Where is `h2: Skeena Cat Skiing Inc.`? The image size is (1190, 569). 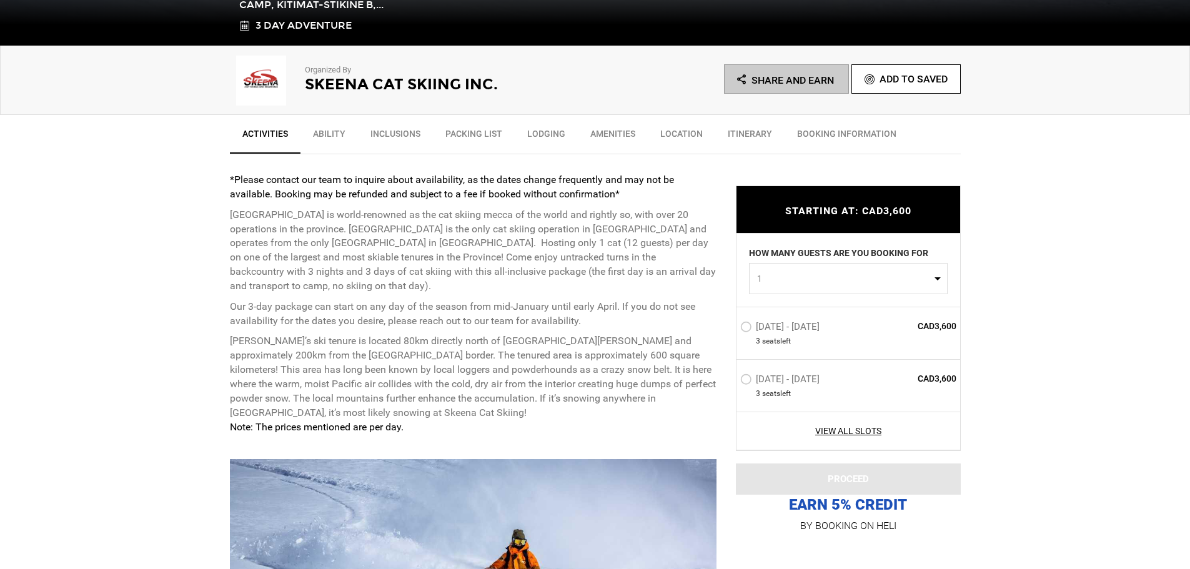 h2: Skeena Cat Skiing Inc. is located at coordinates (433, 84).